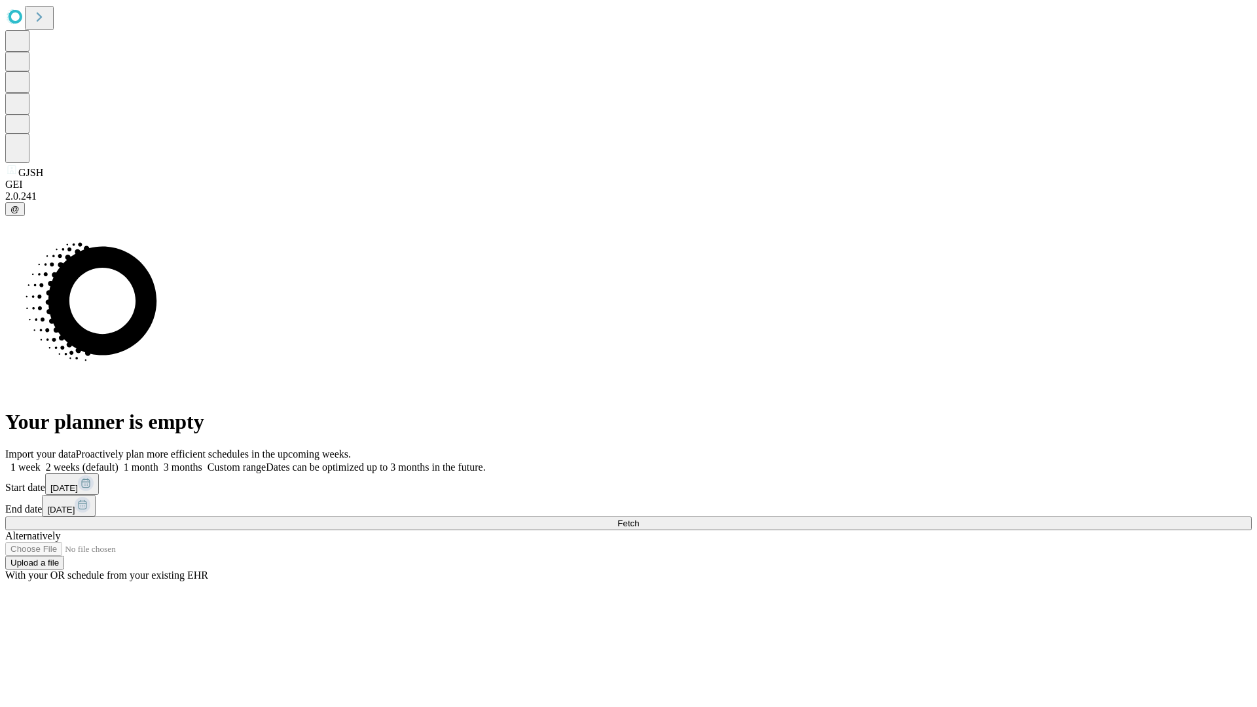 This screenshot has height=707, width=1257. Describe the element at coordinates (629, 422) in the screenshot. I see `h1: Your planner is empty` at that location.